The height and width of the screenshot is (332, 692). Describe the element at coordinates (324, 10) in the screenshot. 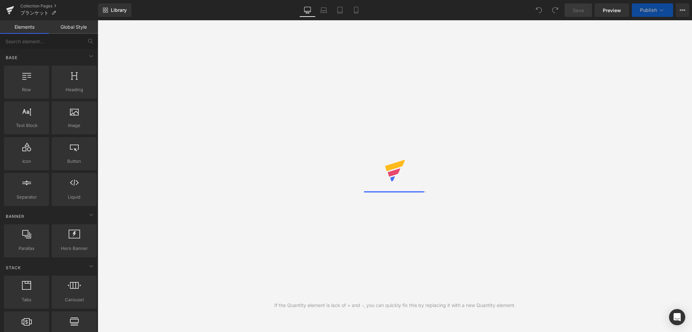

I see `a: Laptop` at that location.